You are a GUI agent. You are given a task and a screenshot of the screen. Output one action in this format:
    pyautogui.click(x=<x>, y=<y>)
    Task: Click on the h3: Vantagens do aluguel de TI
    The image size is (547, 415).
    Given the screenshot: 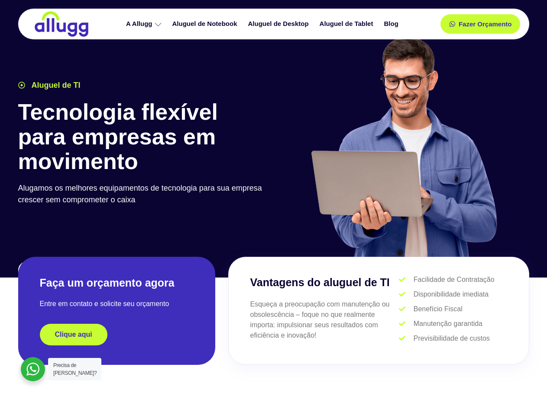 What is the action you would take?
    pyautogui.click(x=325, y=283)
    